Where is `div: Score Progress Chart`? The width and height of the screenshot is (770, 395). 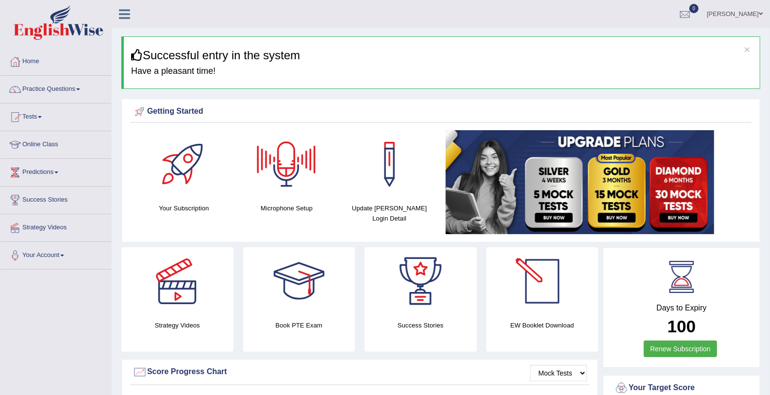
div: Score Progress Chart is located at coordinates (360, 372).